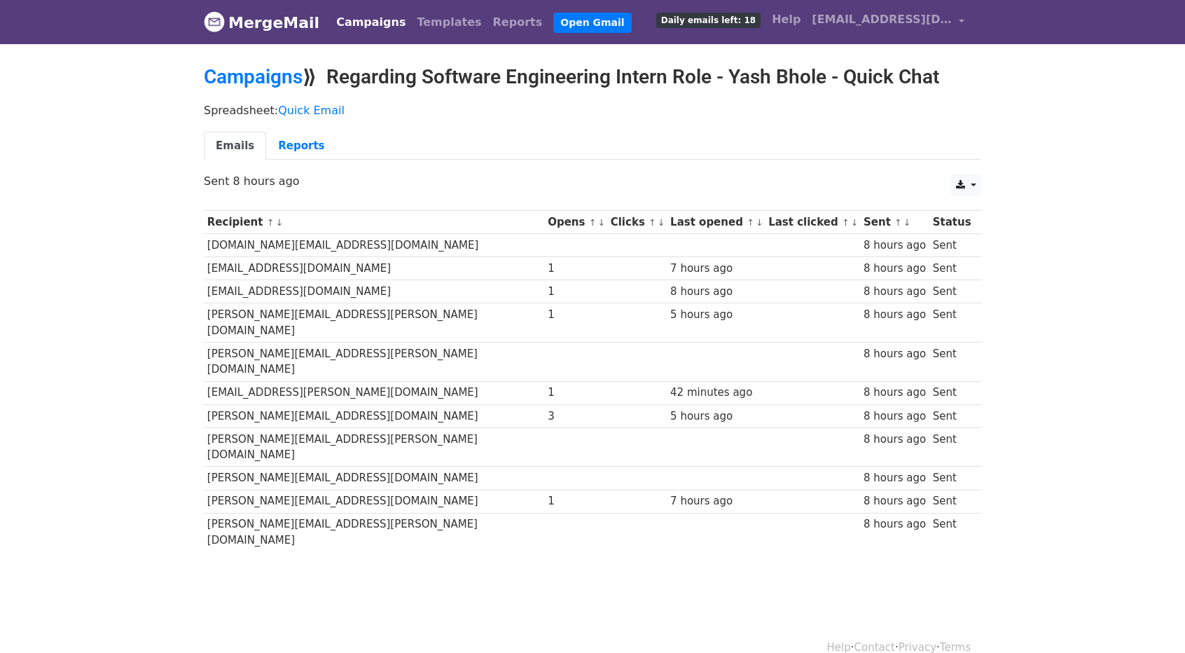 This screenshot has height=653, width=1185. What do you see at coordinates (235, 146) in the screenshot?
I see `a: Emails` at bounding box center [235, 146].